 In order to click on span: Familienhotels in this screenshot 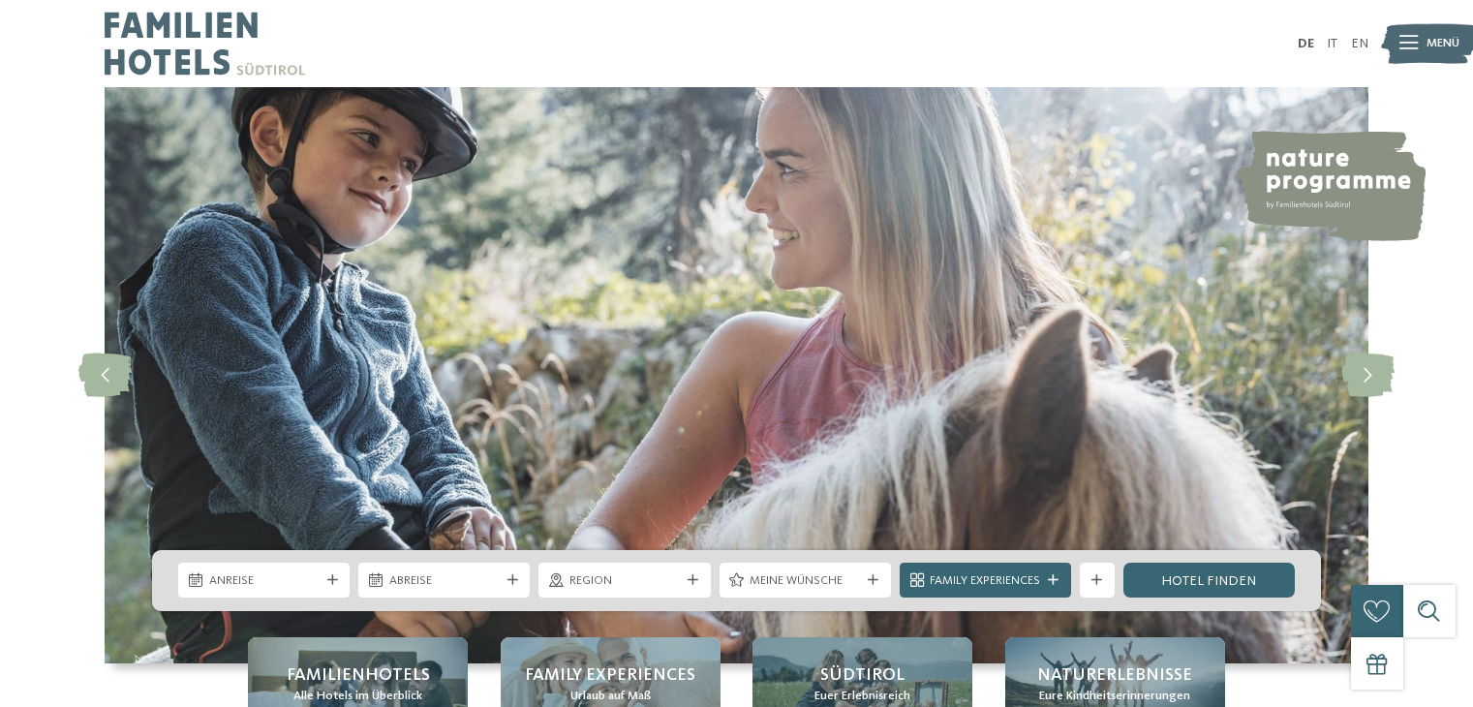, I will do `click(358, 675)`.